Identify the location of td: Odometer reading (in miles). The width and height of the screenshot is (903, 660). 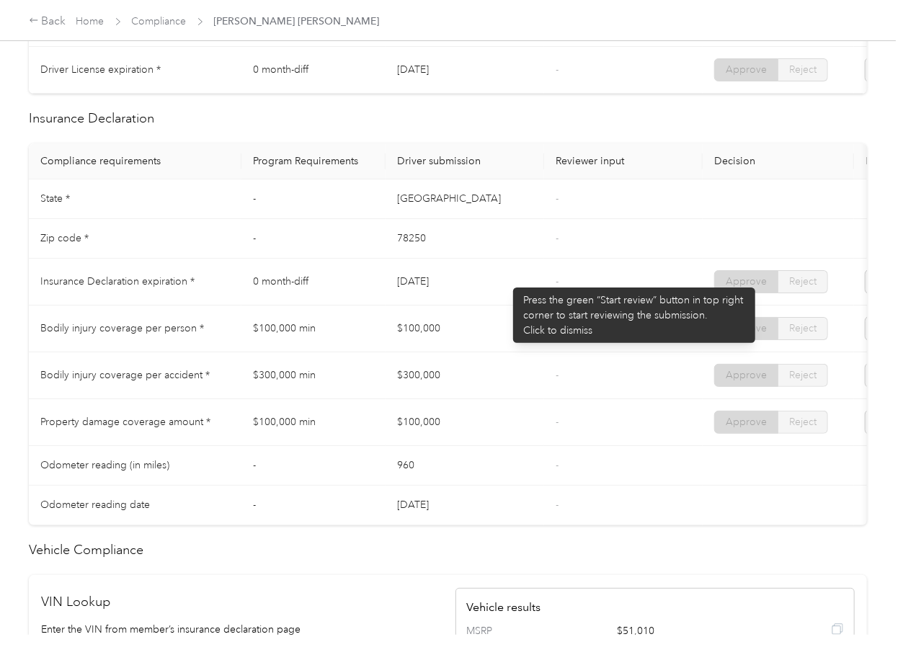
(135, 466).